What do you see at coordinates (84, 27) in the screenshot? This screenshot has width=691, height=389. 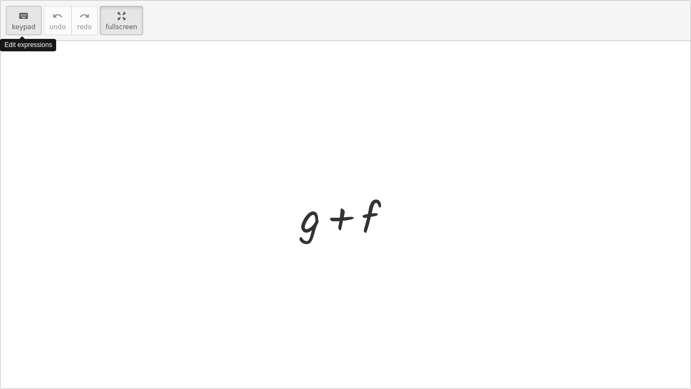 I see `span: redo` at bounding box center [84, 27].